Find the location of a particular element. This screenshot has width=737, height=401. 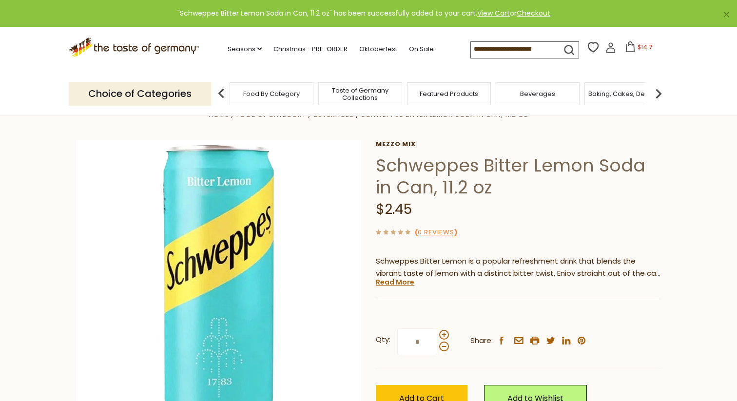

a: Schweppes Bitter Lemon Soda in Can, 11.2 oz is located at coordinates (445, 115).